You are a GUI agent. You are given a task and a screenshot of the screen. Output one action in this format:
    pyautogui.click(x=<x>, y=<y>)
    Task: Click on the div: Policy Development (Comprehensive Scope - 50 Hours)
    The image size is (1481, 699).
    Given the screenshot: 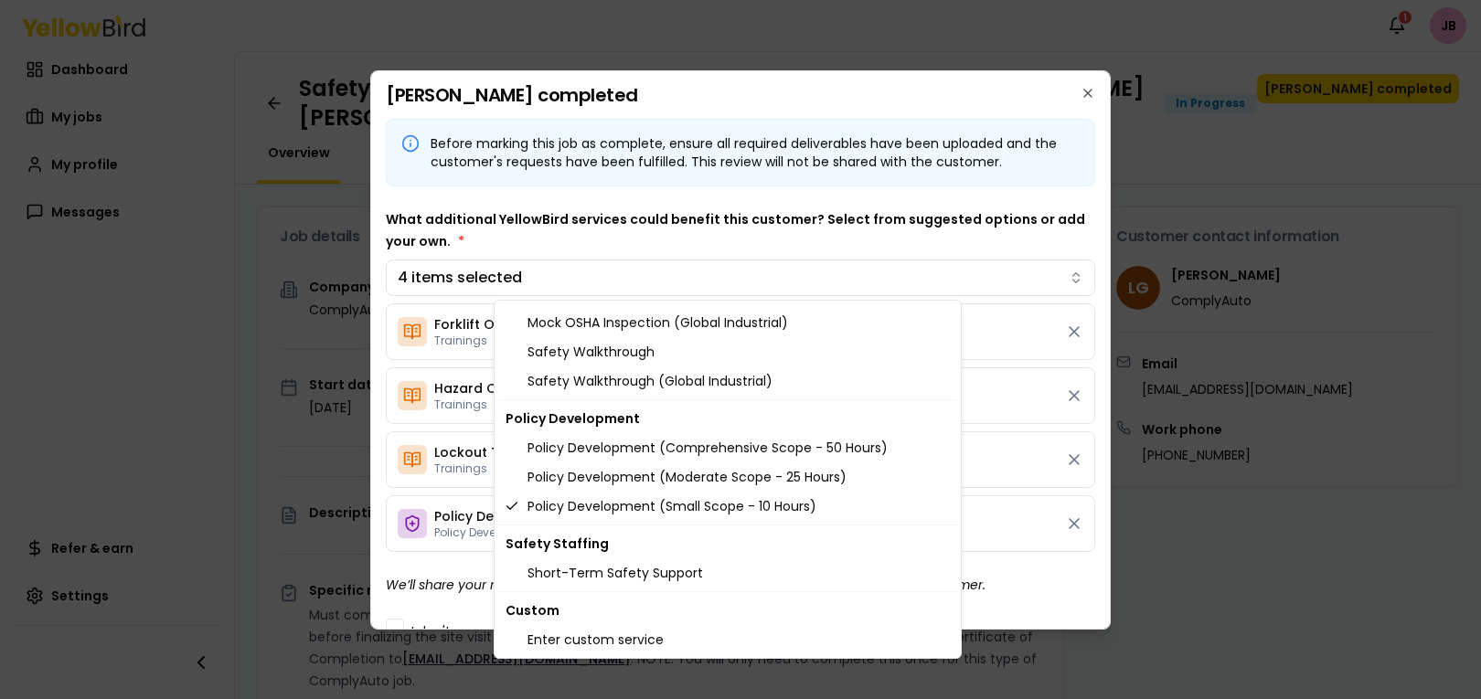 What is the action you would take?
    pyautogui.click(x=728, y=448)
    